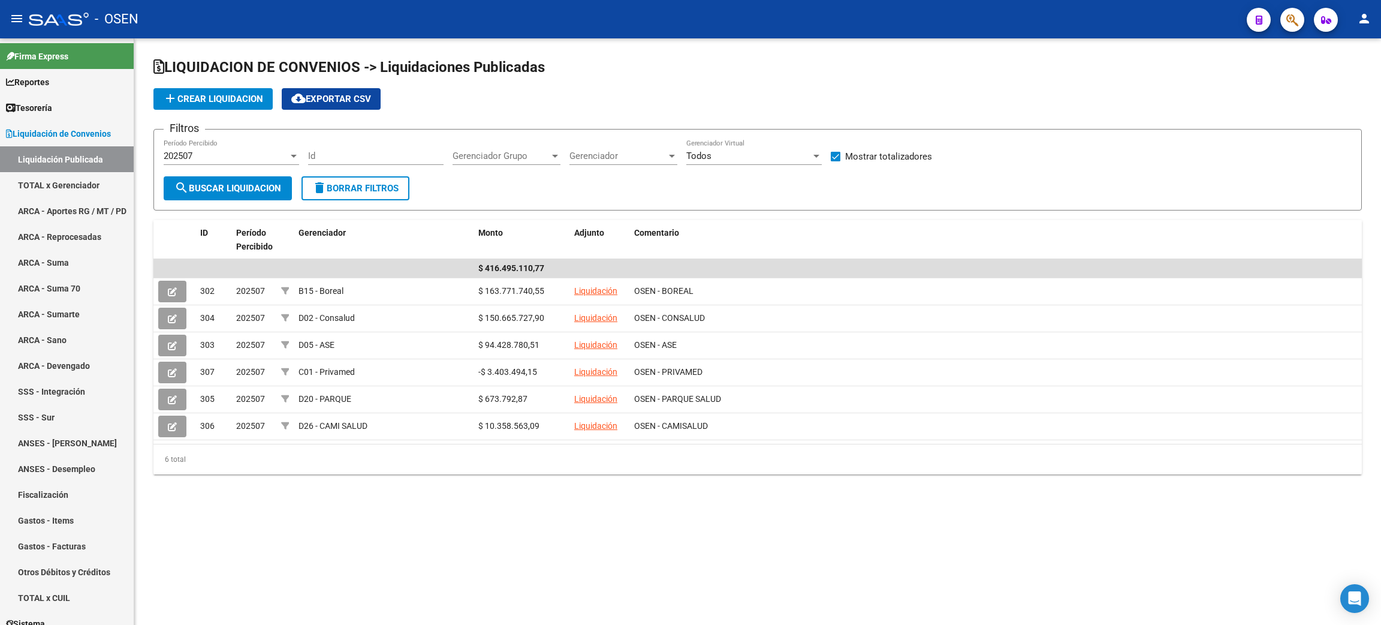  Describe the element at coordinates (207, 318) in the screenshot. I see `span: 304` at that location.